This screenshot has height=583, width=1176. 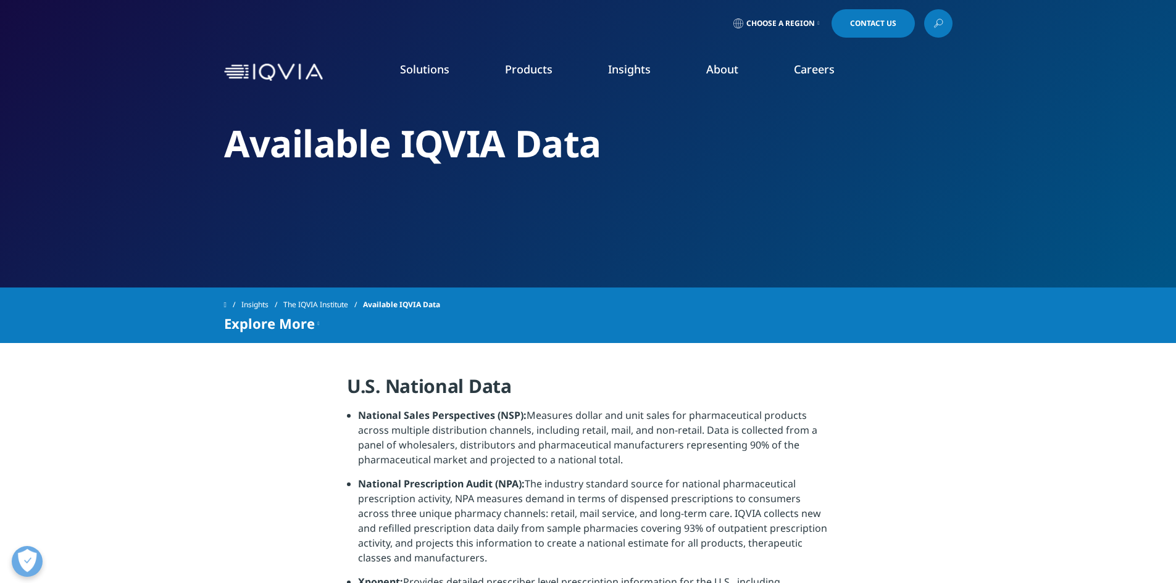 What do you see at coordinates (873, 23) in the screenshot?
I see `span: Contact Us` at bounding box center [873, 23].